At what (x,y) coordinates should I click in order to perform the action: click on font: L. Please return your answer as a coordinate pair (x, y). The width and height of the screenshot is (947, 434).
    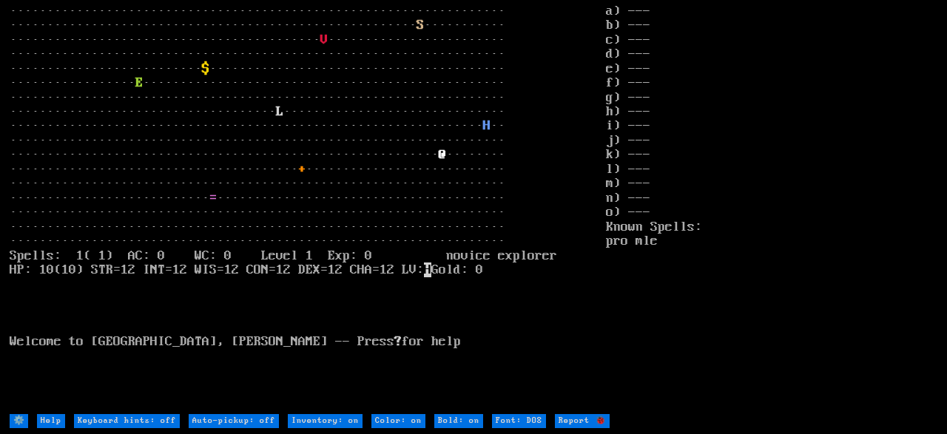
    Looking at the image, I should click on (280, 112).